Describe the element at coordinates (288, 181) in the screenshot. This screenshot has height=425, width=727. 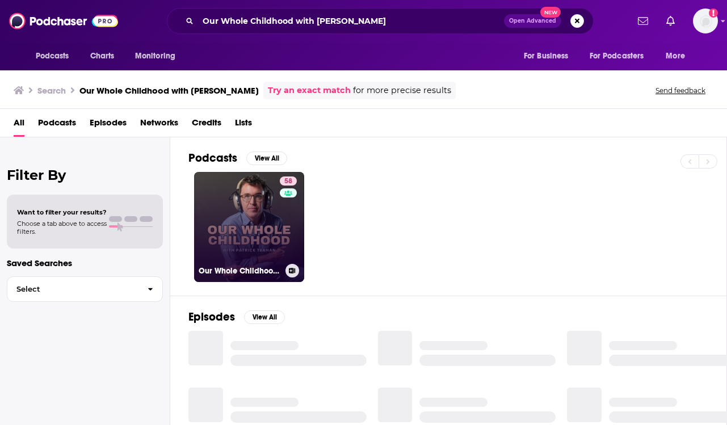
I see `a: 58` at that location.